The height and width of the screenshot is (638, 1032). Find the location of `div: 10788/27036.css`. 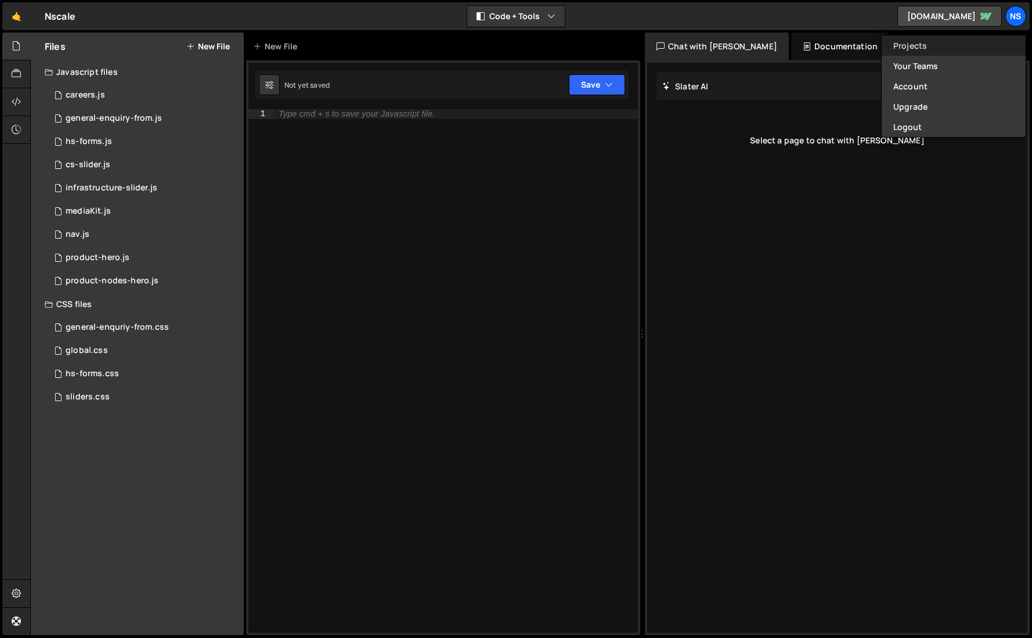

div: 10788/27036.css is located at coordinates (144, 397).